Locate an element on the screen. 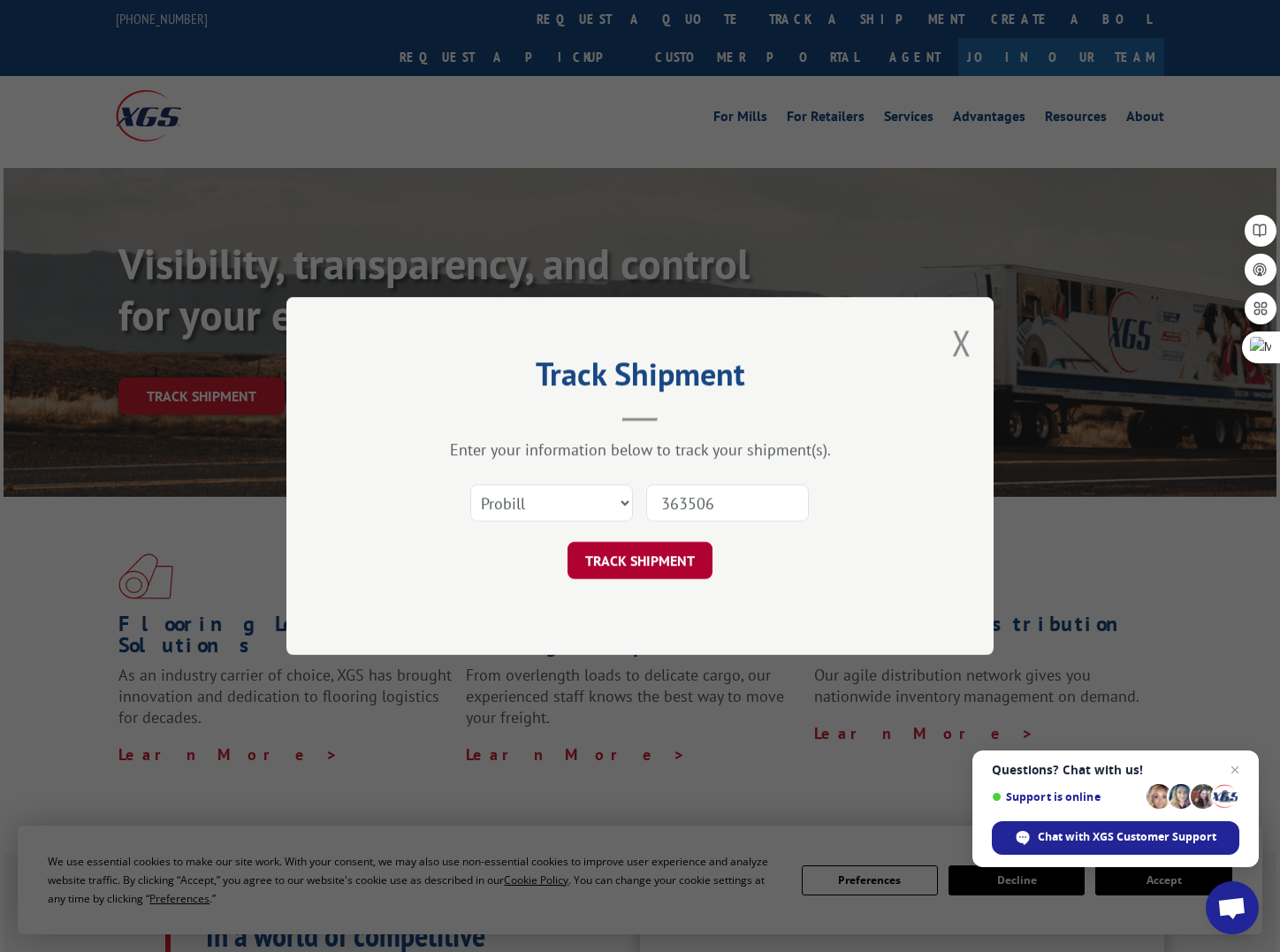 This screenshot has width=1280, height=952. div: Chat with XGS Customer Support is located at coordinates (1116, 837).